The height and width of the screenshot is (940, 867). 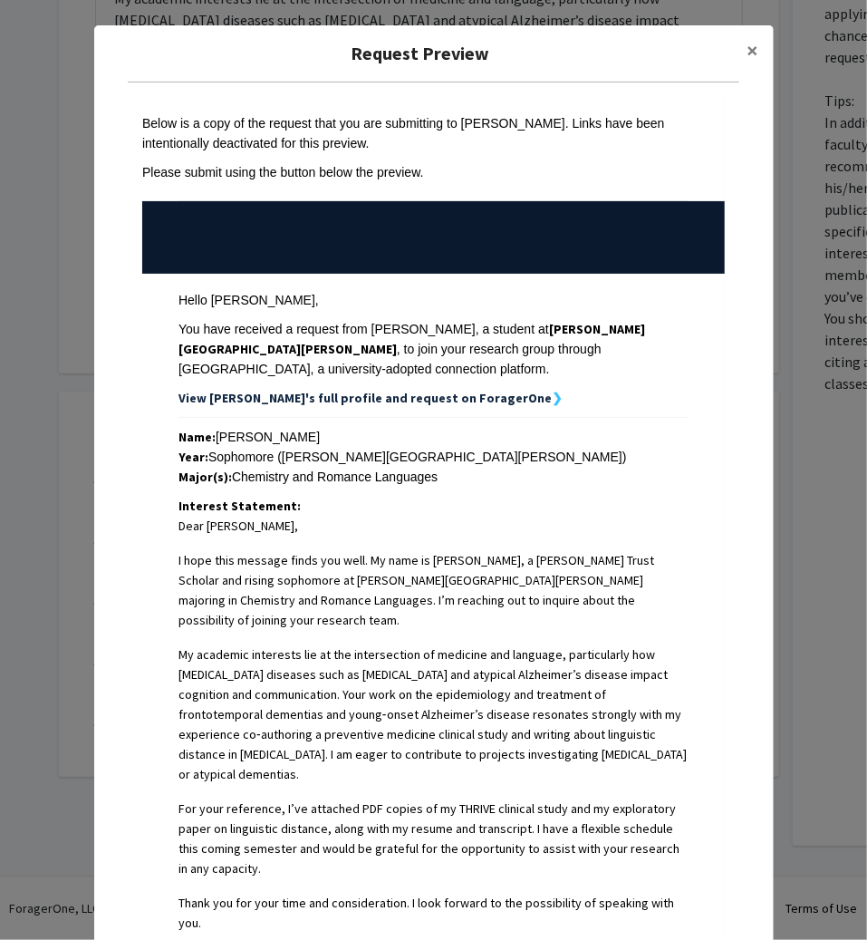 What do you see at coordinates (239, 506) in the screenshot?
I see `strong: Interest Statement:` at bounding box center [239, 506].